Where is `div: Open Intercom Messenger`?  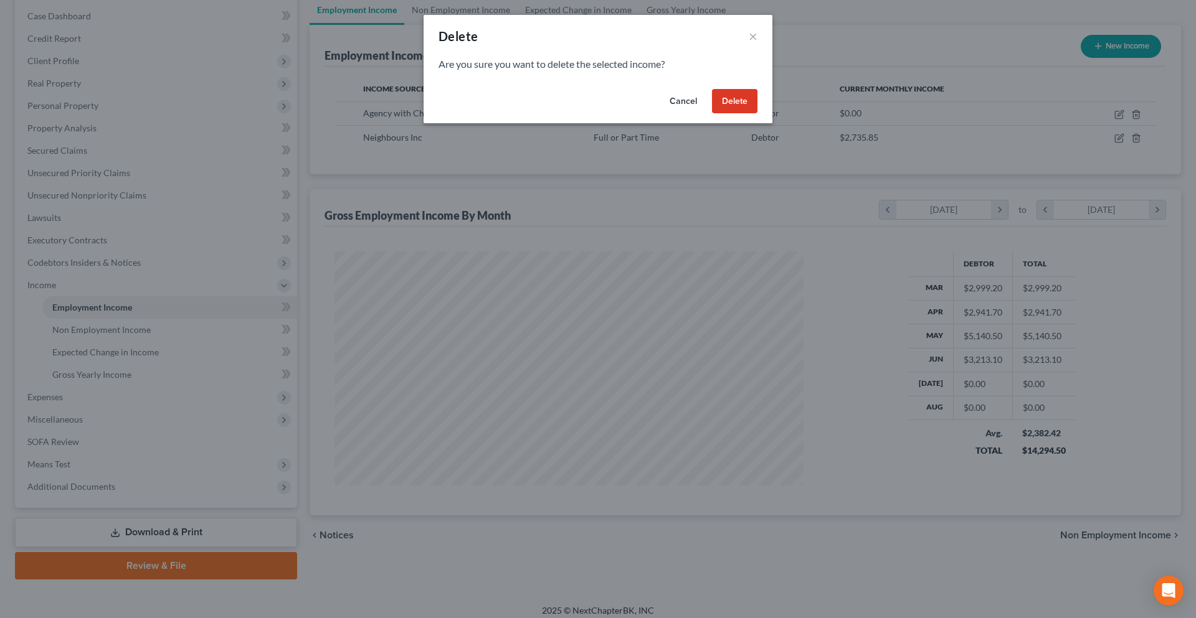
div: Open Intercom Messenger is located at coordinates (1168, 591).